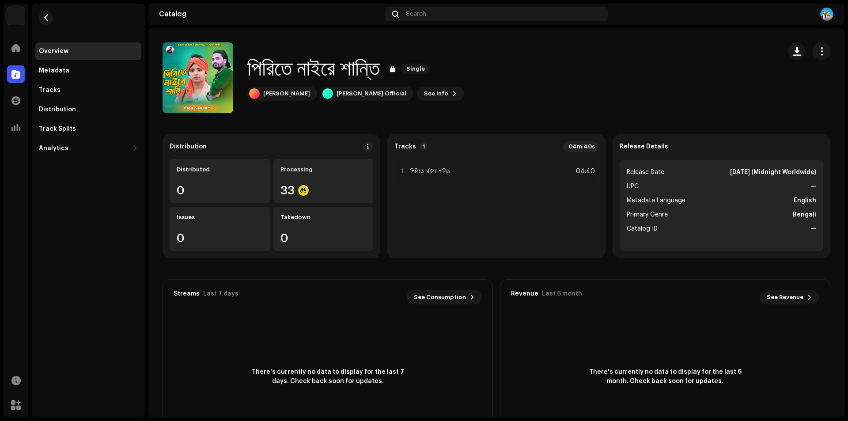 This screenshot has height=421, width=848. What do you see at coordinates (642, 229) in the screenshot?
I see `span: Catalog ID` at bounding box center [642, 229].